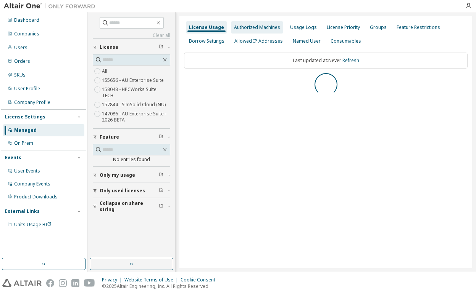 The width and height of the screenshot is (476, 294). I want to click on img: facebook.svg, so click(50, 283).